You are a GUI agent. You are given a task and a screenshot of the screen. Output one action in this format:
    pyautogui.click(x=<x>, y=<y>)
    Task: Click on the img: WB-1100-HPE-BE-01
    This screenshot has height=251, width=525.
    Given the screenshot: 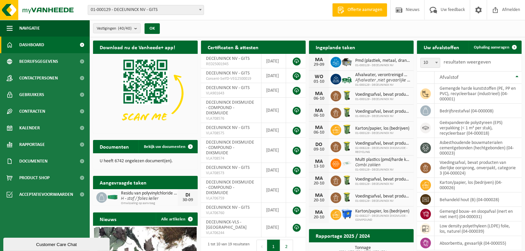 What is the action you would take?
    pyautogui.click(x=347, y=214)
    